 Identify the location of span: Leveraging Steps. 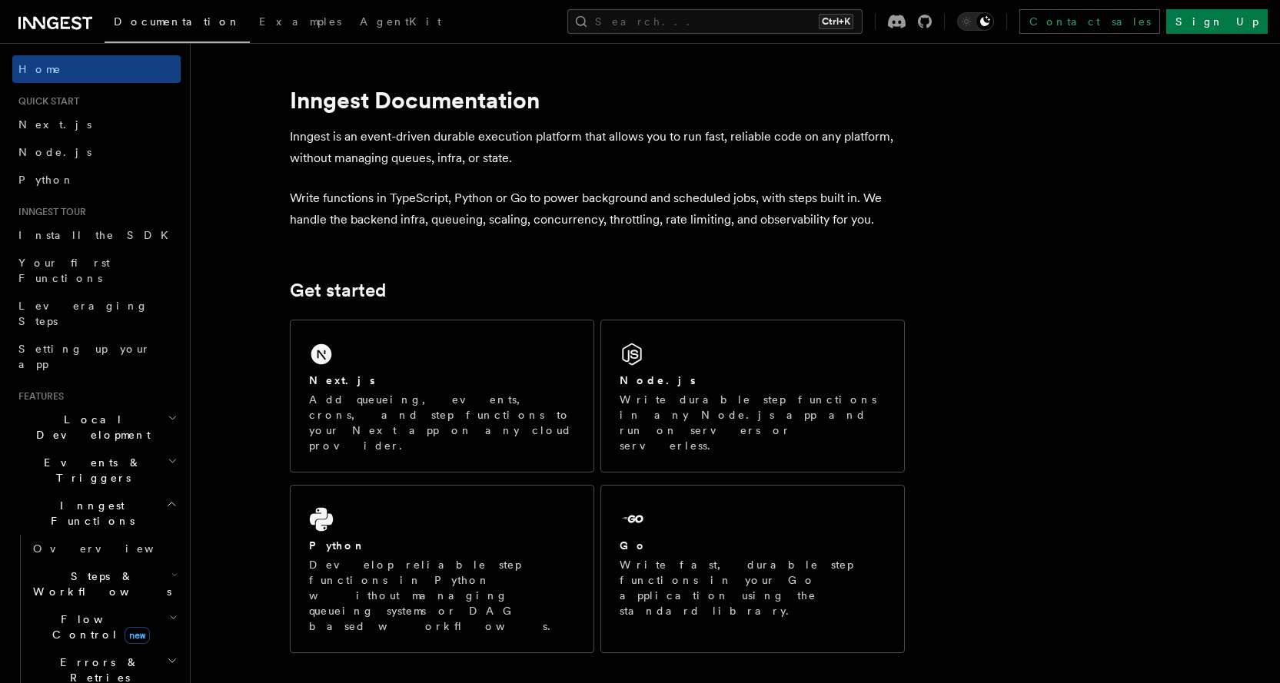
(83, 314).